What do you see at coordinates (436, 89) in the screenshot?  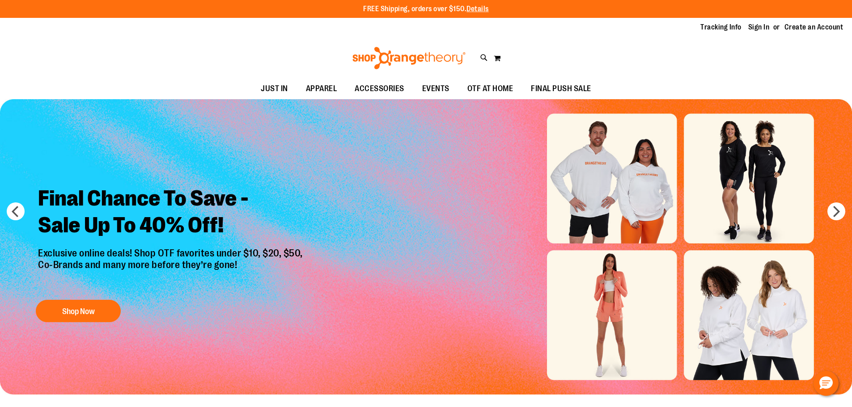 I see `span: EVENTS` at bounding box center [436, 89].